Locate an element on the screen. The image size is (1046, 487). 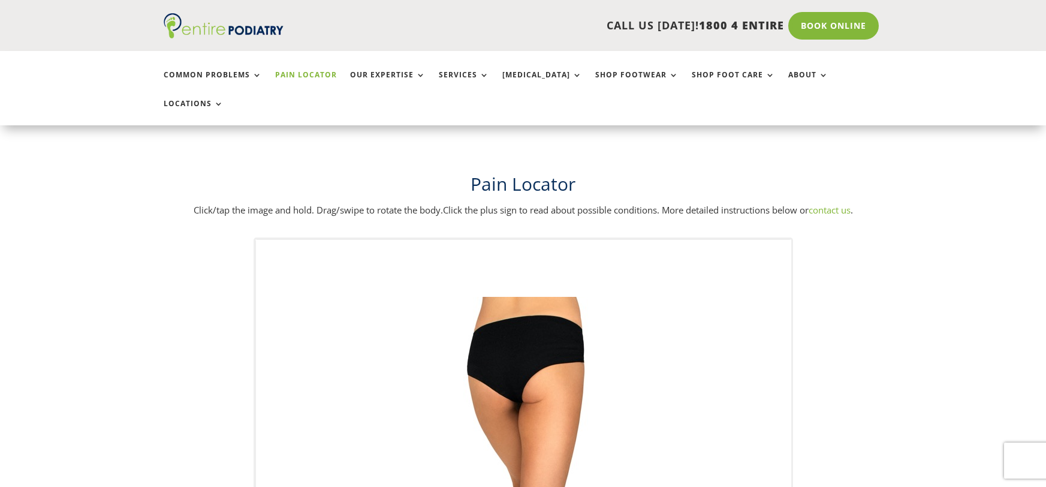
a: contact us is located at coordinates (829, 210).